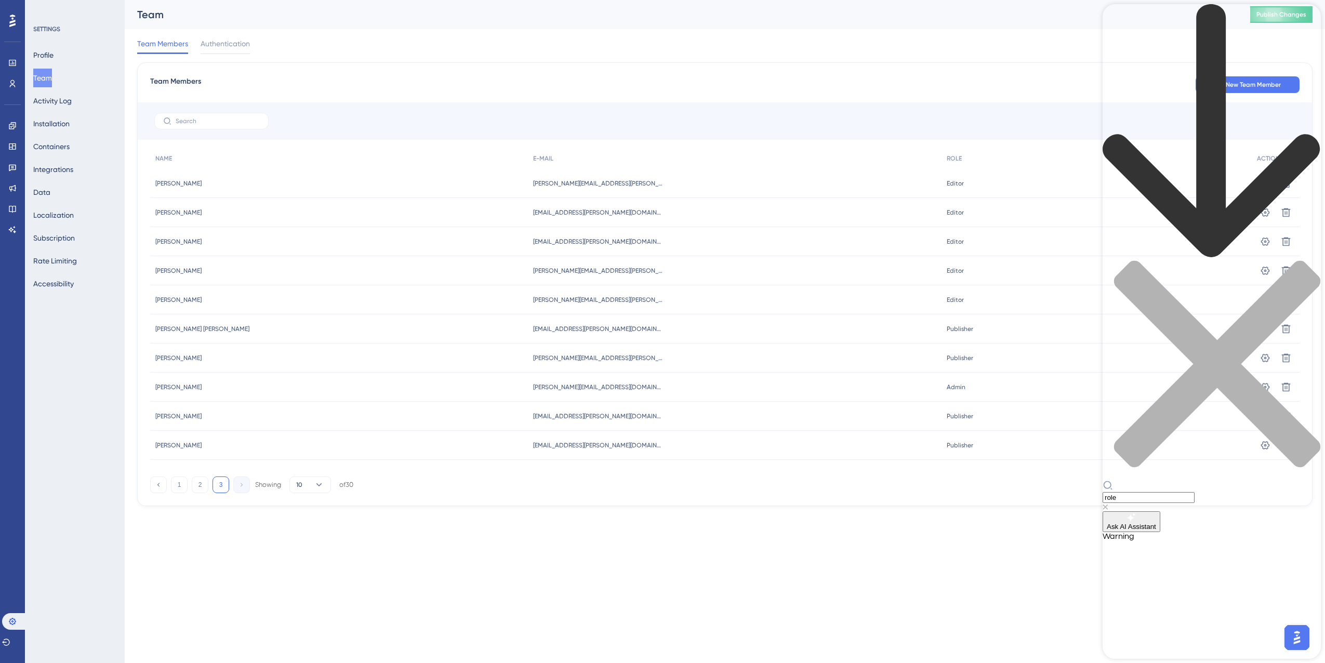 The height and width of the screenshot is (663, 1325). Describe the element at coordinates (164, 158) in the screenshot. I see `span: NAME` at that location.